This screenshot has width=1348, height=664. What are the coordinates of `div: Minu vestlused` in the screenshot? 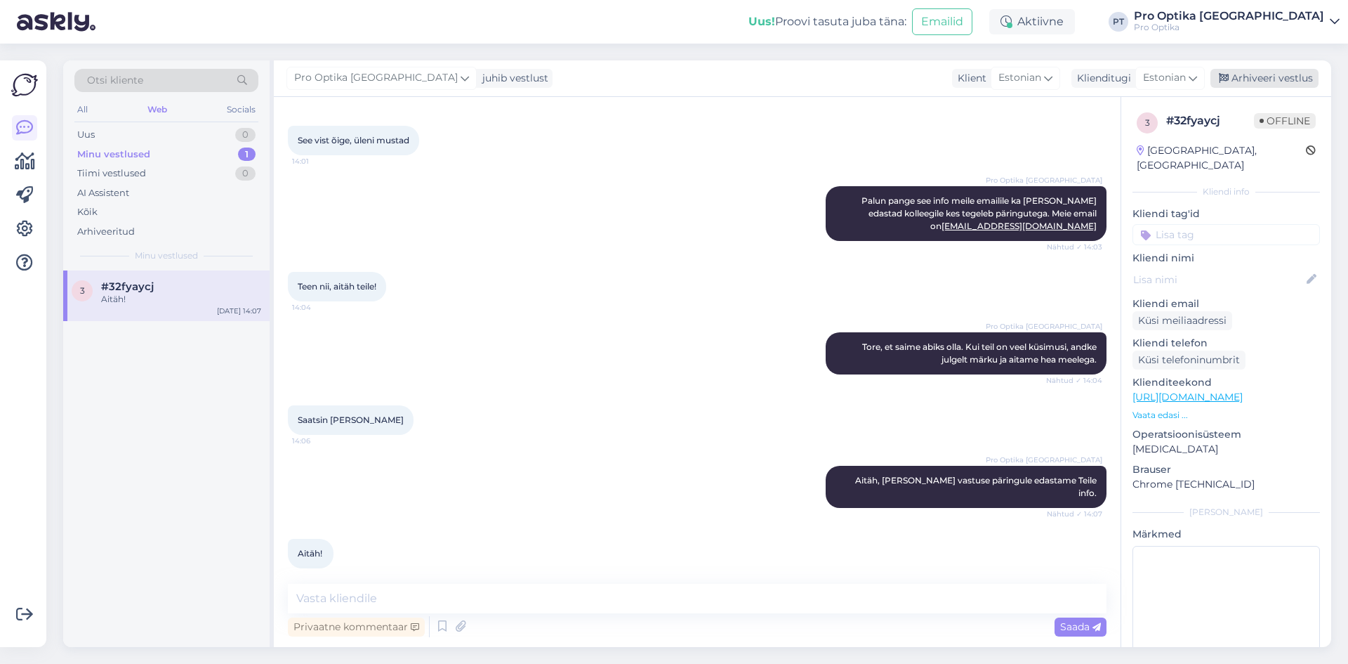 It's located at (114, 155).